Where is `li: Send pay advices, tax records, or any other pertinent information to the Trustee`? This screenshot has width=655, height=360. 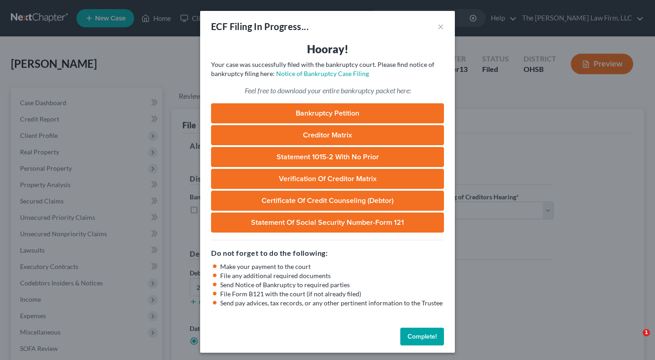 li: Send pay advices, tax records, or any other pertinent information to the Trustee is located at coordinates (332, 303).